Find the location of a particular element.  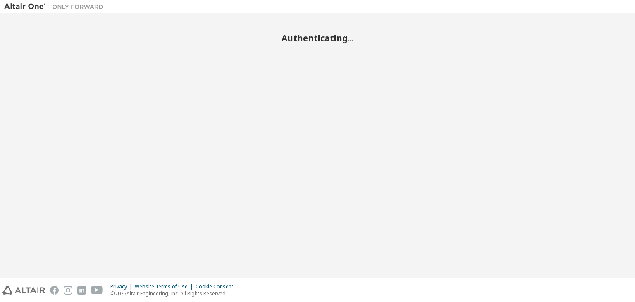

div: Privacy is located at coordinates (122, 286).